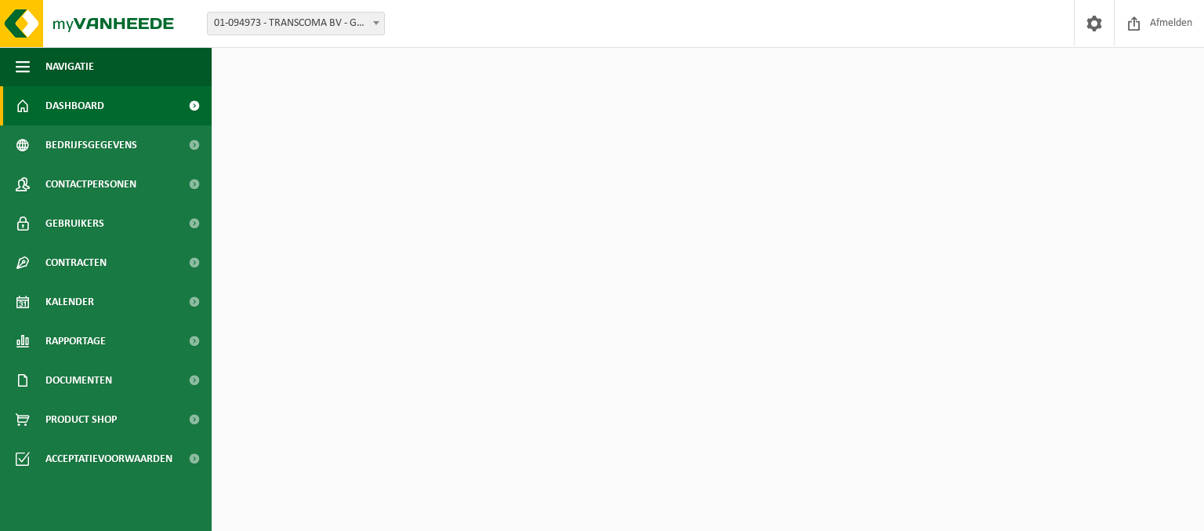  Describe the element at coordinates (296, 24) in the screenshot. I see `span: 01-094973 - TRANSCOMA BV - GENK` at that location.